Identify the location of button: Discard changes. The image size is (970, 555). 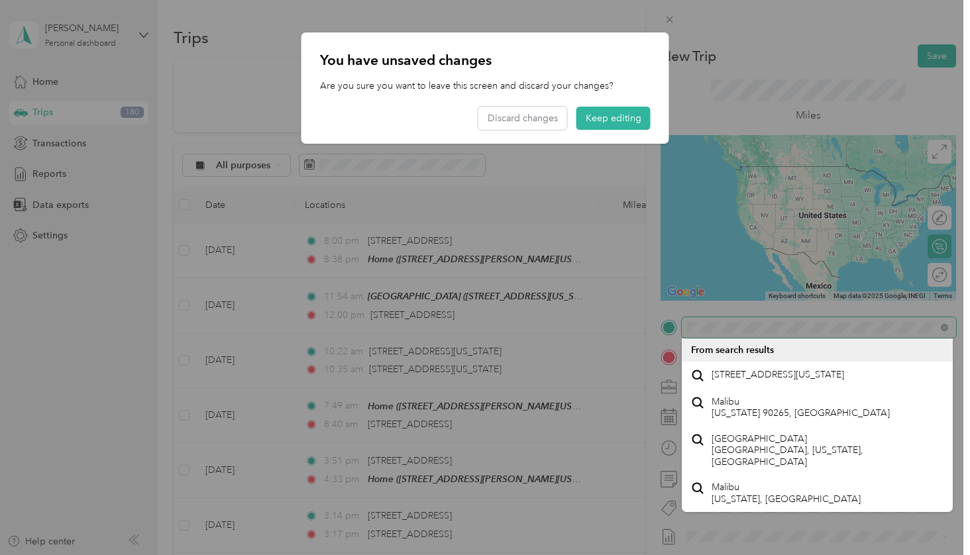
(523, 118).